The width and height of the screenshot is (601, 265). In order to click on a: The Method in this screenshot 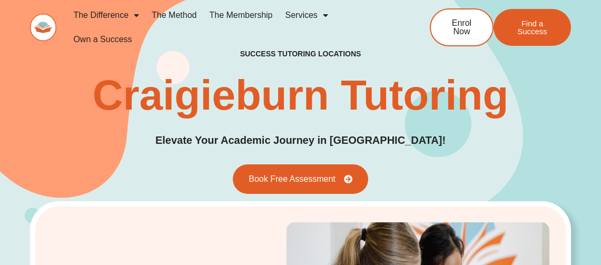, I will do `click(174, 15)`.